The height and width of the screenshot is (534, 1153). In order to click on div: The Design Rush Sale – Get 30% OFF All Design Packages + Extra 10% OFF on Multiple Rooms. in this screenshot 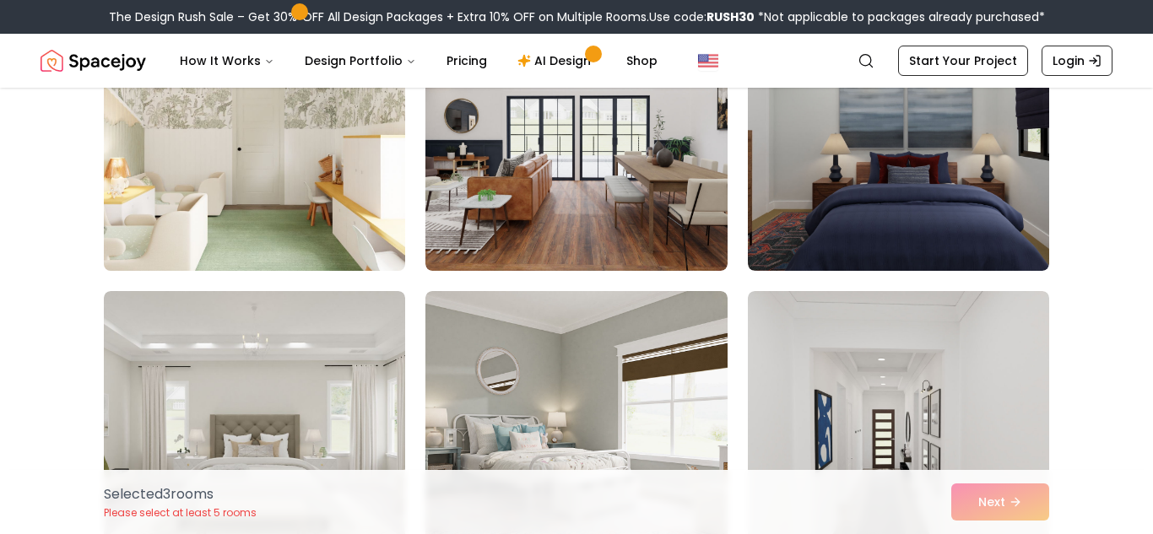, I will do `click(576, 17)`.